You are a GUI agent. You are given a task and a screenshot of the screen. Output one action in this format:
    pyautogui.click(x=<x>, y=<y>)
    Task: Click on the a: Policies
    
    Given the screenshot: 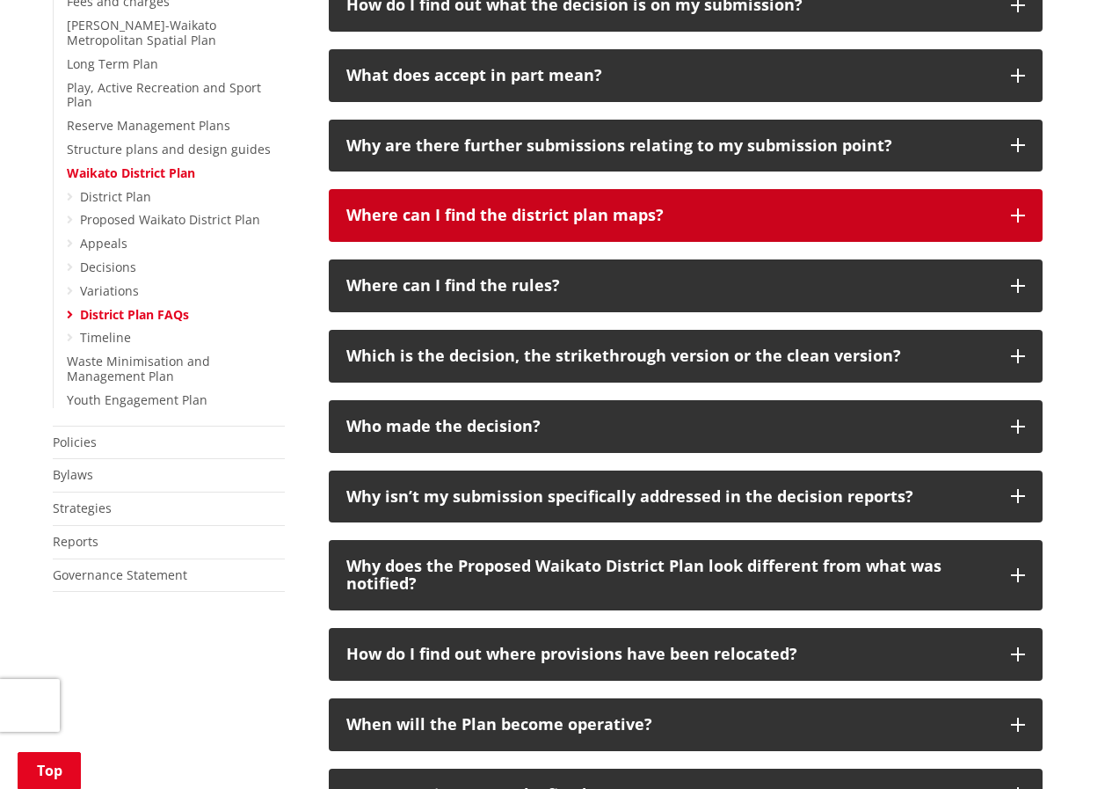 What is the action you would take?
    pyautogui.click(x=75, y=441)
    